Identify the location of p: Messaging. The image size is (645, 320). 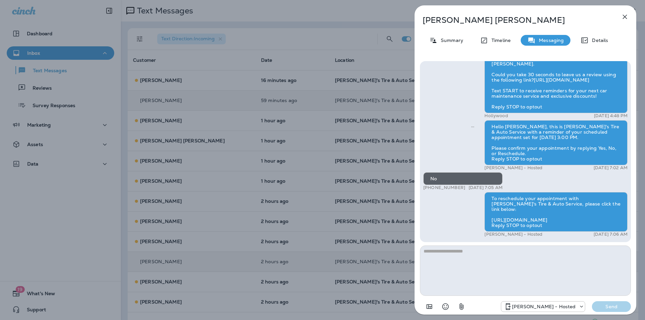
(550, 40).